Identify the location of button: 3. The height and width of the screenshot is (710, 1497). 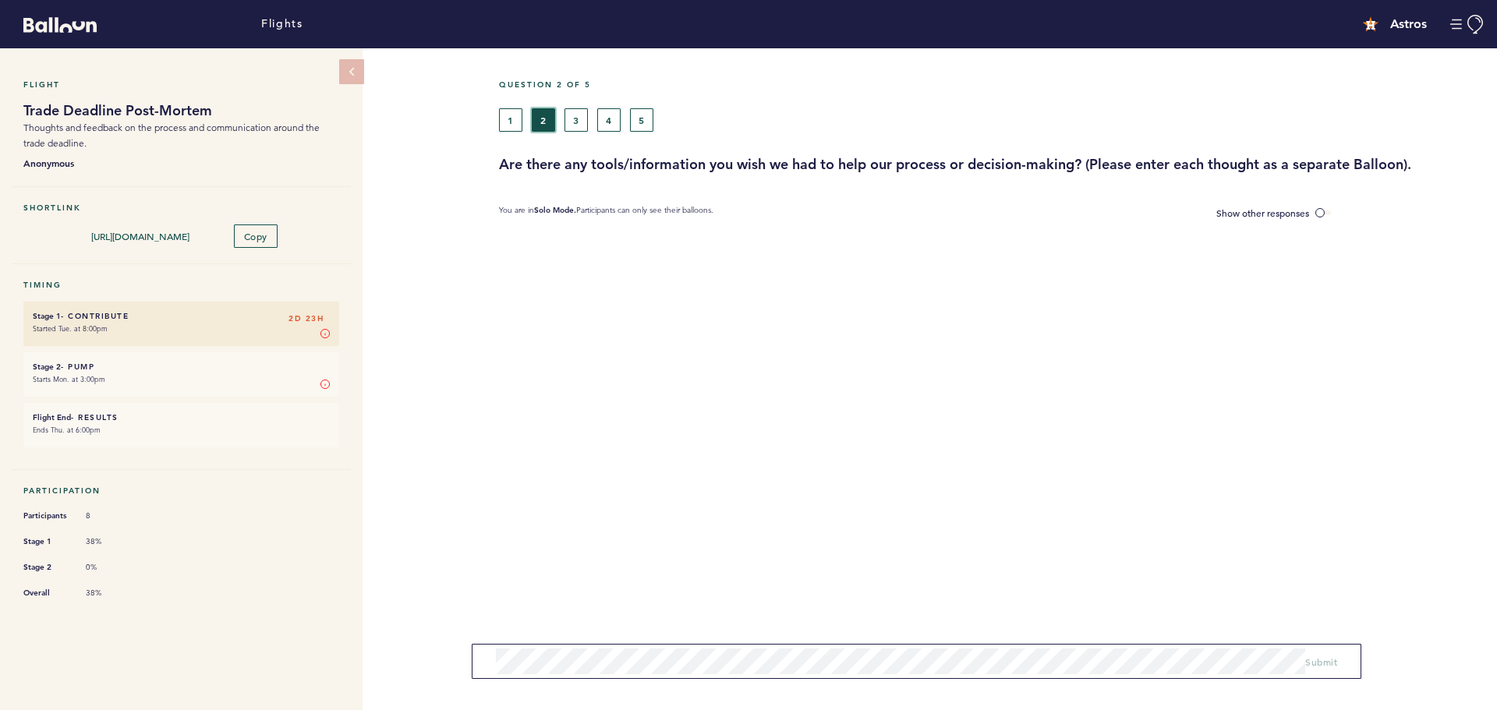
(576, 120).